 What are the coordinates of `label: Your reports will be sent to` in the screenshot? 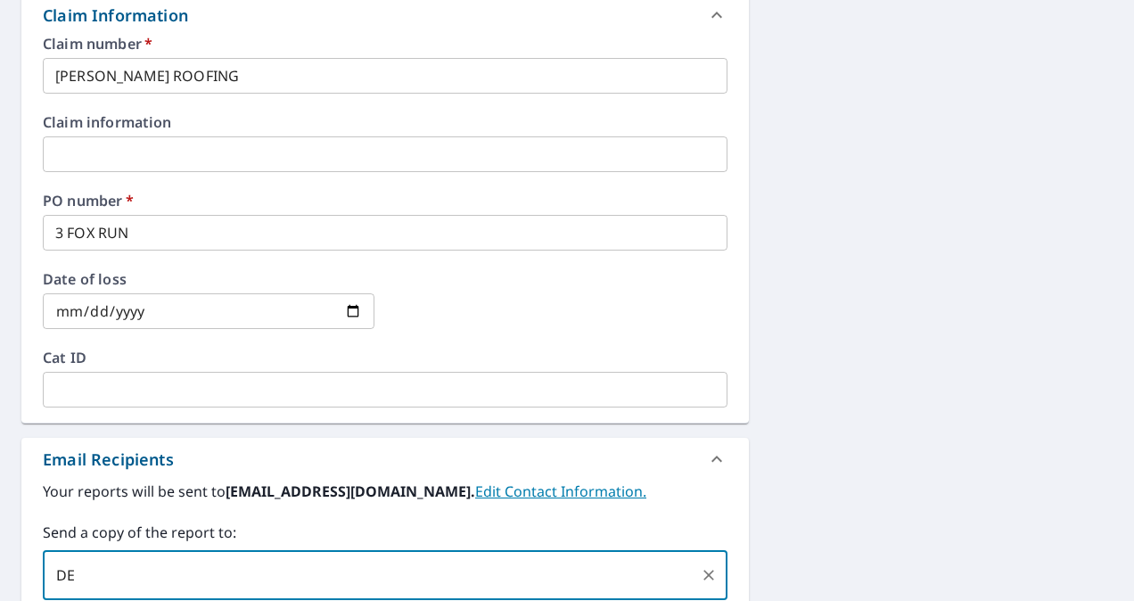 It's located at (385, 491).